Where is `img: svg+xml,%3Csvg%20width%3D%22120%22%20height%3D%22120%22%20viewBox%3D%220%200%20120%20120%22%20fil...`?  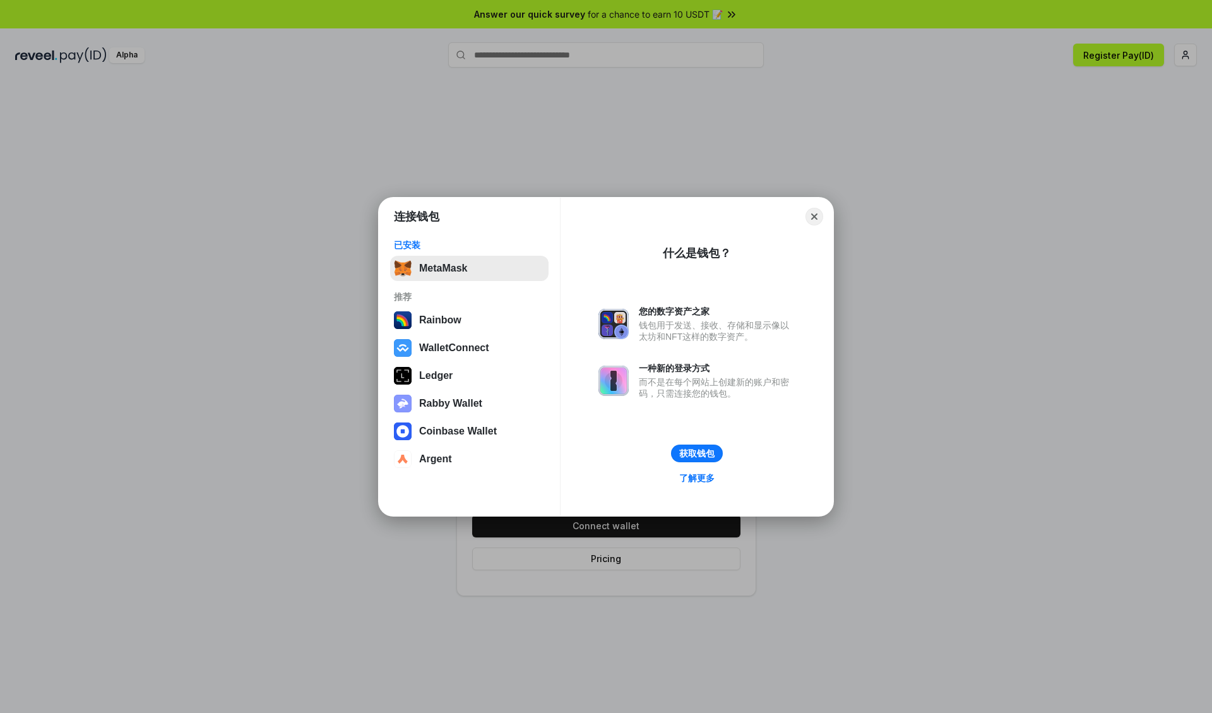
img: svg+xml,%3Csvg%20width%3D%22120%22%20height%3D%22120%22%20viewBox%3D%220%200%20120%20120%22%20fil... is located at coordinates (403, 320).